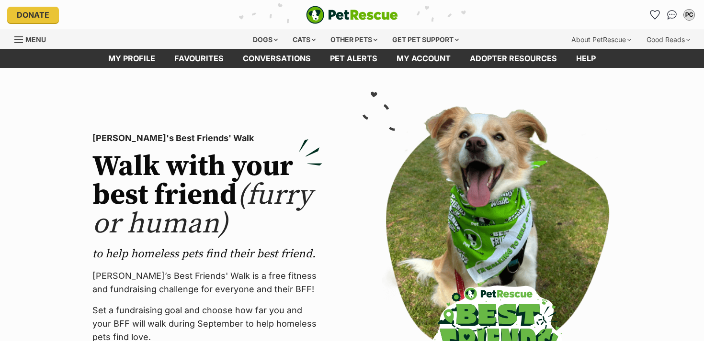 This screenshot has width=704, height=341. What do you see at coordinates (354, 40) in the screenshot?
I see `div: Other pets` at bounding box center [354, 40].